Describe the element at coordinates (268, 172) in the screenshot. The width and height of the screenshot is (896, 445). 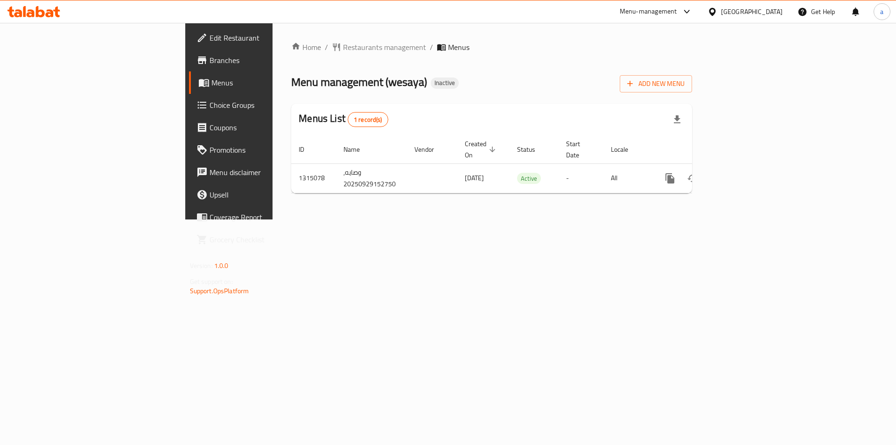
I see `span: Menu disclaimer` at that location.